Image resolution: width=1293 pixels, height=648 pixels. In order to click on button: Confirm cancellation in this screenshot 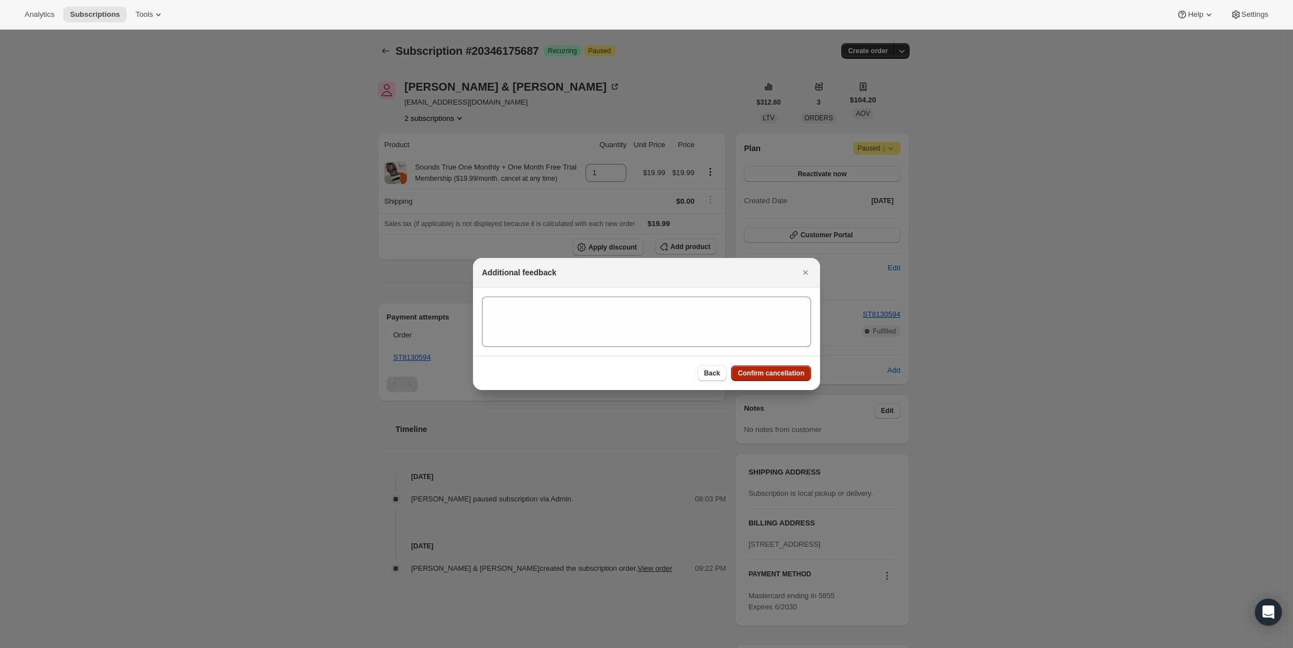, I will do `click(771, 373)`.